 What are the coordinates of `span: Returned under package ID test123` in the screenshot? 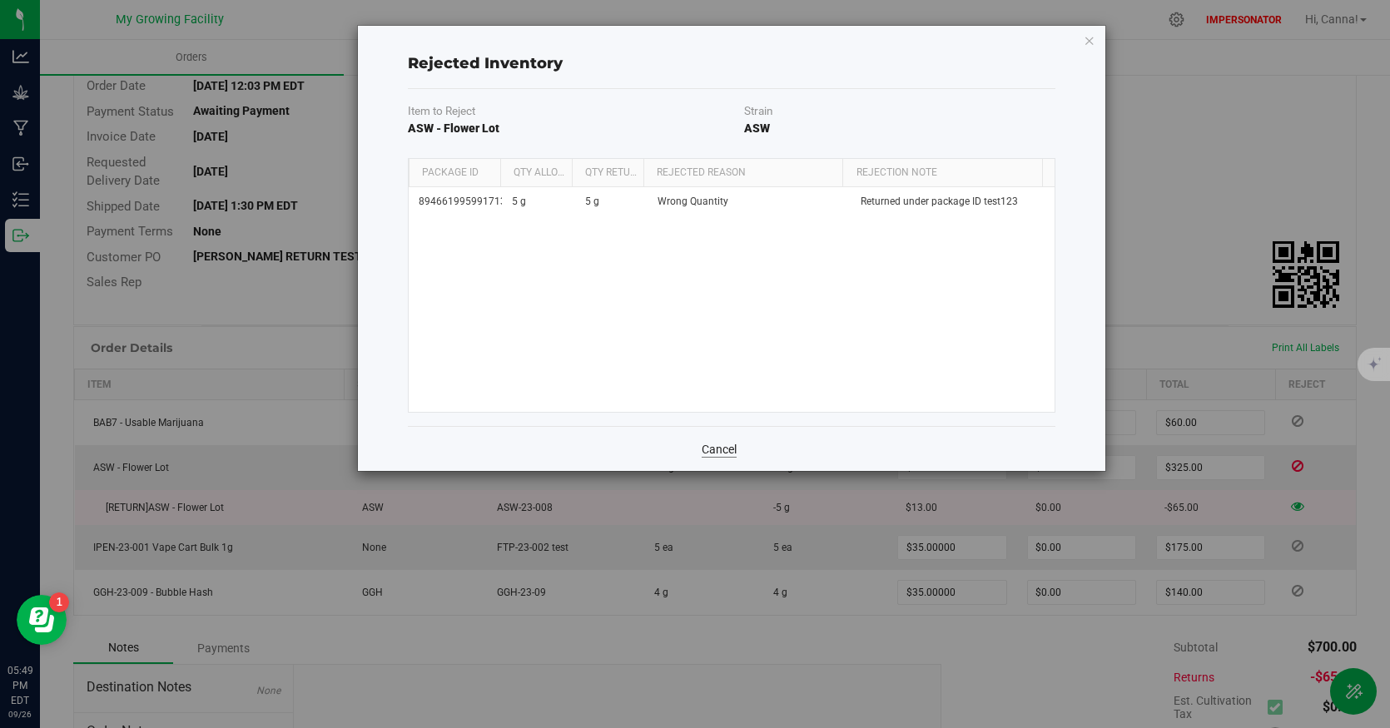 It's located at (939, 201).